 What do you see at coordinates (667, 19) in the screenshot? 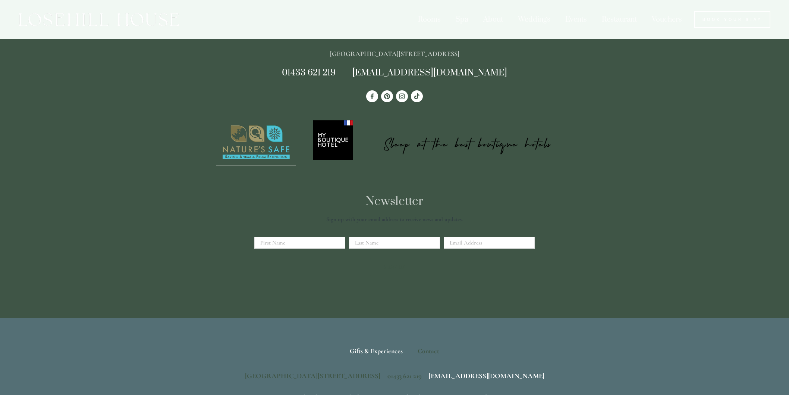
I see `a: Vouchers` at bounding box center [667, 19].